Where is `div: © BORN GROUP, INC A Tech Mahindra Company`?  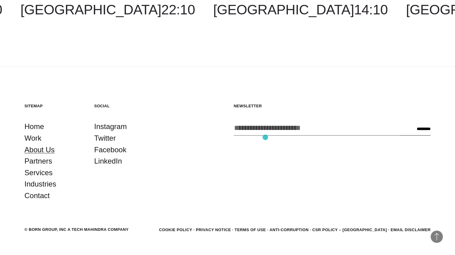
div: © BORN GROUP, INC A Tech Mahindra Company is located at coordinates (76, 229).